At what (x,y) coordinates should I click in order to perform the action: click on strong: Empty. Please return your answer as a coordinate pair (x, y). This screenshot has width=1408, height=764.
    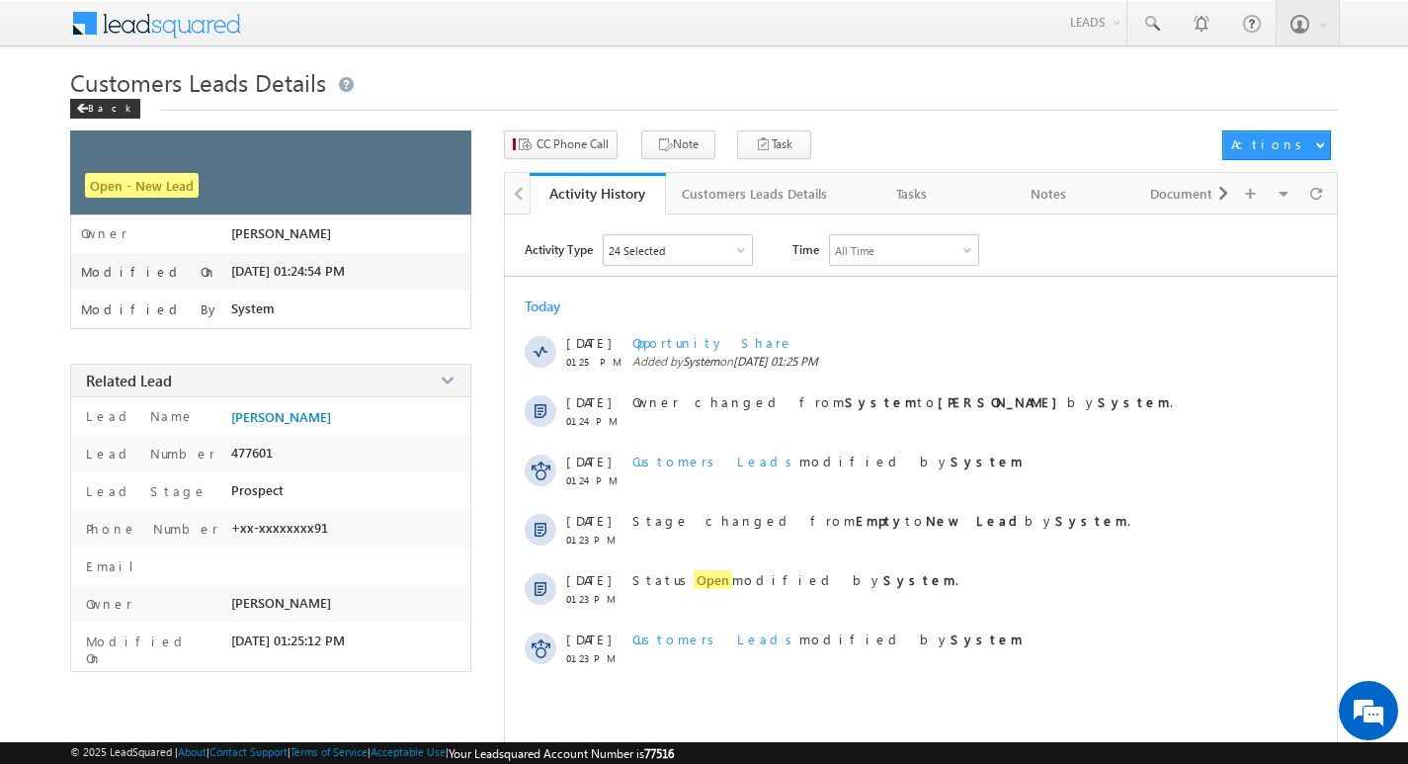
    Looking at the image, I should click on (880, 520).